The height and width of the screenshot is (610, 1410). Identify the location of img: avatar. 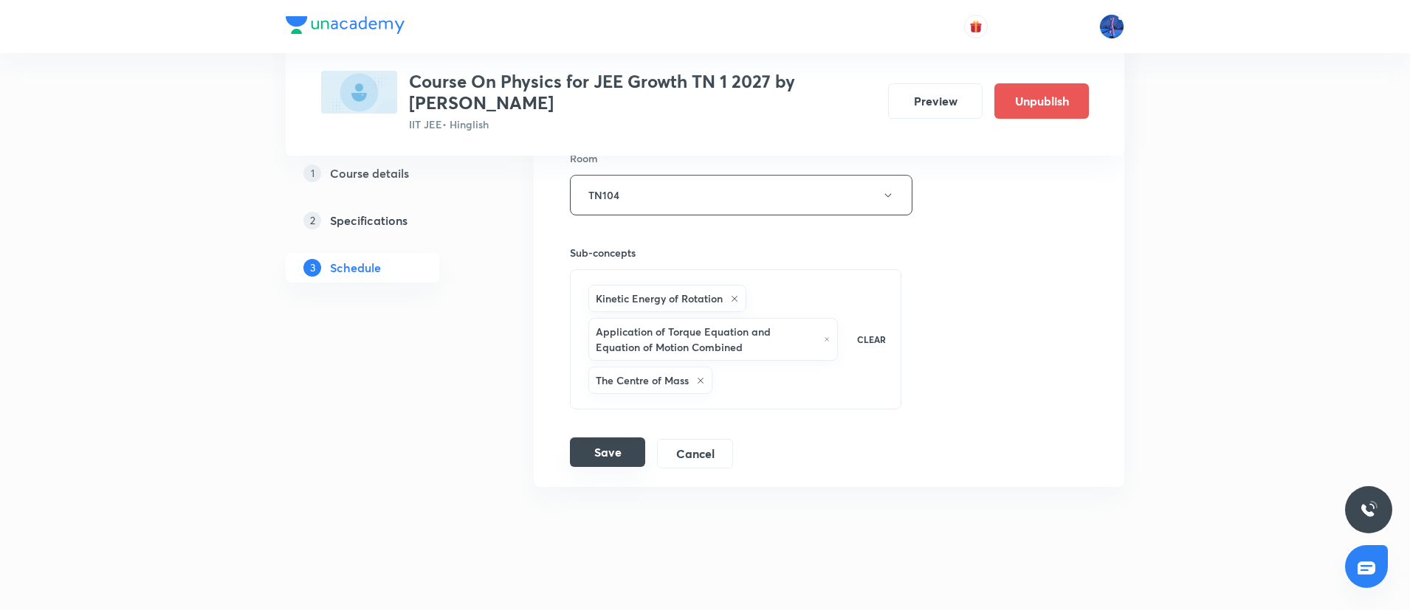
(976, 27).